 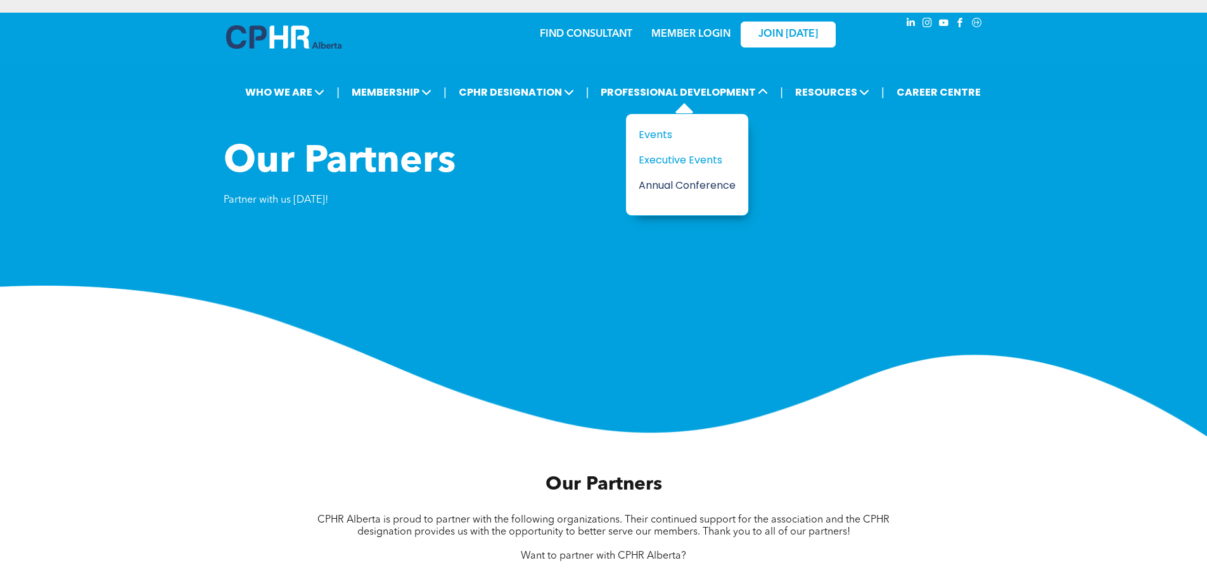 What do you see at coordinates (687, 160) in the screenshot?
I see `a: Executive Events` at bounding box center [687, 160].